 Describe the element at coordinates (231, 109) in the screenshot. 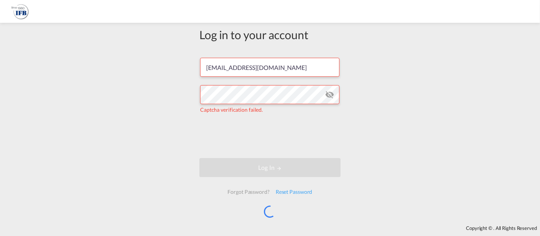

I see `span: Captcha verification failed.` at that location.